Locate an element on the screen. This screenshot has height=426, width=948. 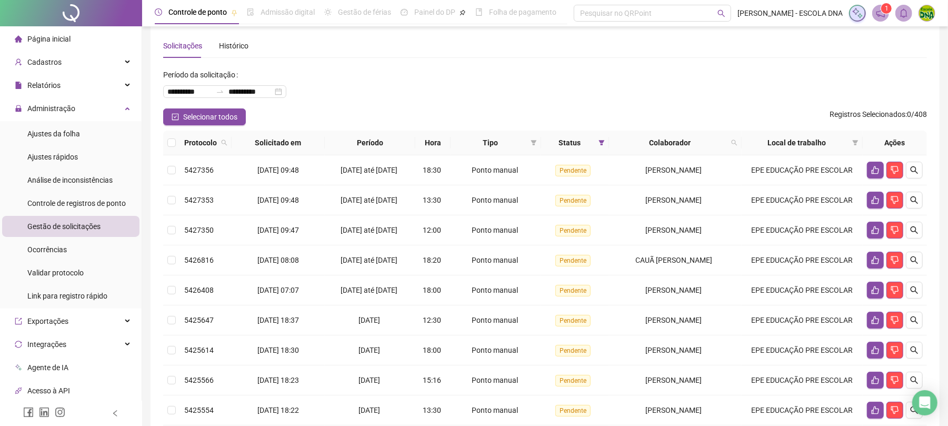
span: Análise de inconsistências is located at coordinates (70, 180).